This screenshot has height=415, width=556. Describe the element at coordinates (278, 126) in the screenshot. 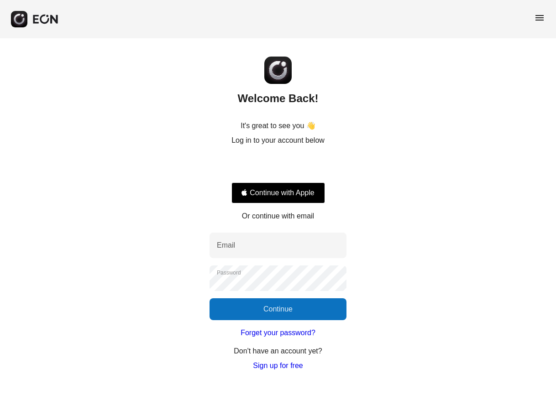

I see `p: It's great to see you 👋` at that location.